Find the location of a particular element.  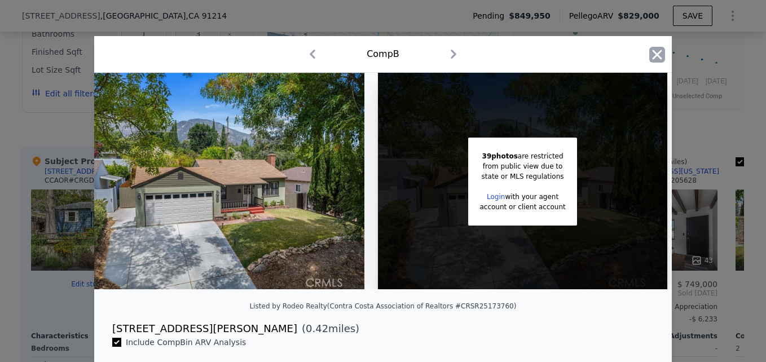

div: Comp B is located at coordinates (383, 54).